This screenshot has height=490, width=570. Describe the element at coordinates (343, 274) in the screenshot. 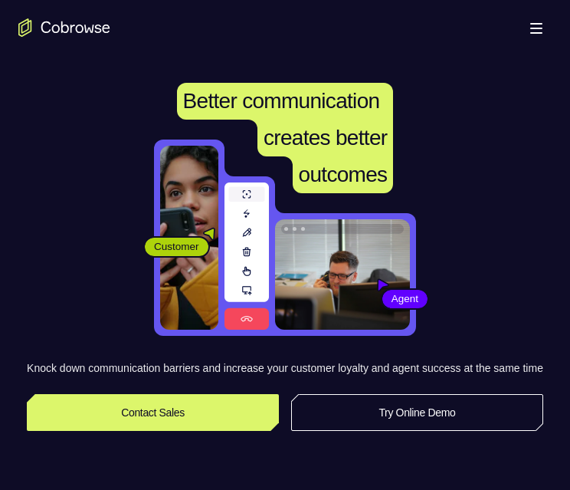

I see `img: A customer support agent talking on the phone` at that location.